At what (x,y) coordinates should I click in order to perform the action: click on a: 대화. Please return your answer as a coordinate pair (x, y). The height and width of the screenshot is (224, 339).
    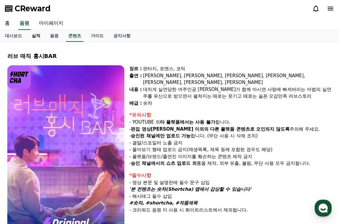
    Looking at the image, I should click on (59, 181).